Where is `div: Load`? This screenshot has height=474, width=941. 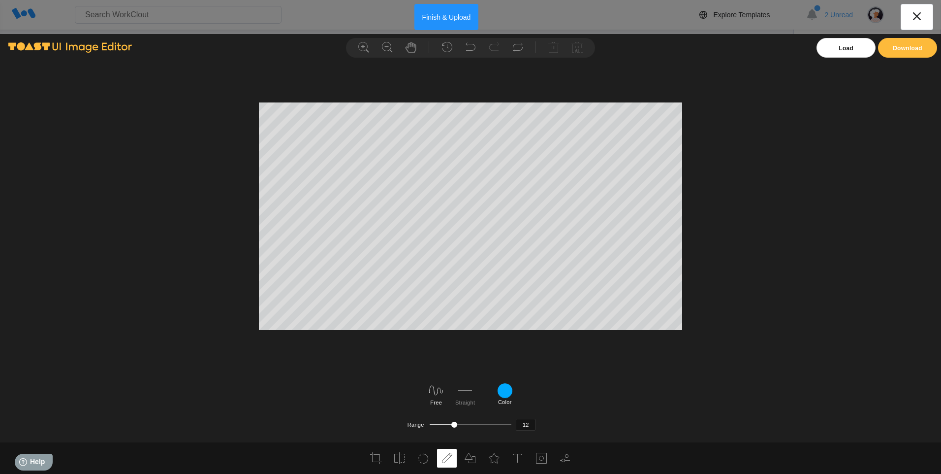 div: Load is located at coordinates (846, 48).